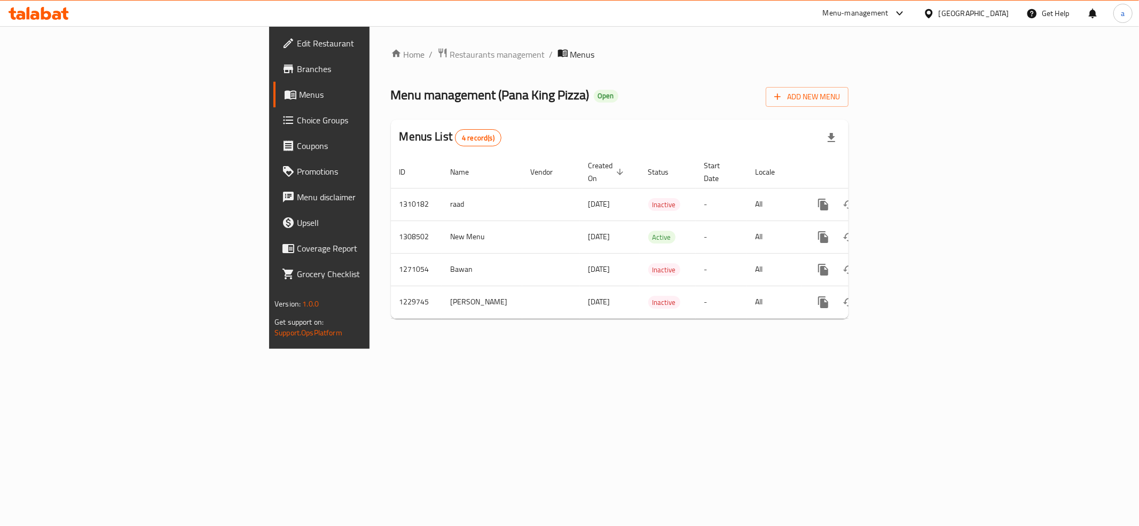 The image size is (1139, 526). Describe the element at coordinates (831, 138) in the screenshot. I see `div: Export file` at that location.